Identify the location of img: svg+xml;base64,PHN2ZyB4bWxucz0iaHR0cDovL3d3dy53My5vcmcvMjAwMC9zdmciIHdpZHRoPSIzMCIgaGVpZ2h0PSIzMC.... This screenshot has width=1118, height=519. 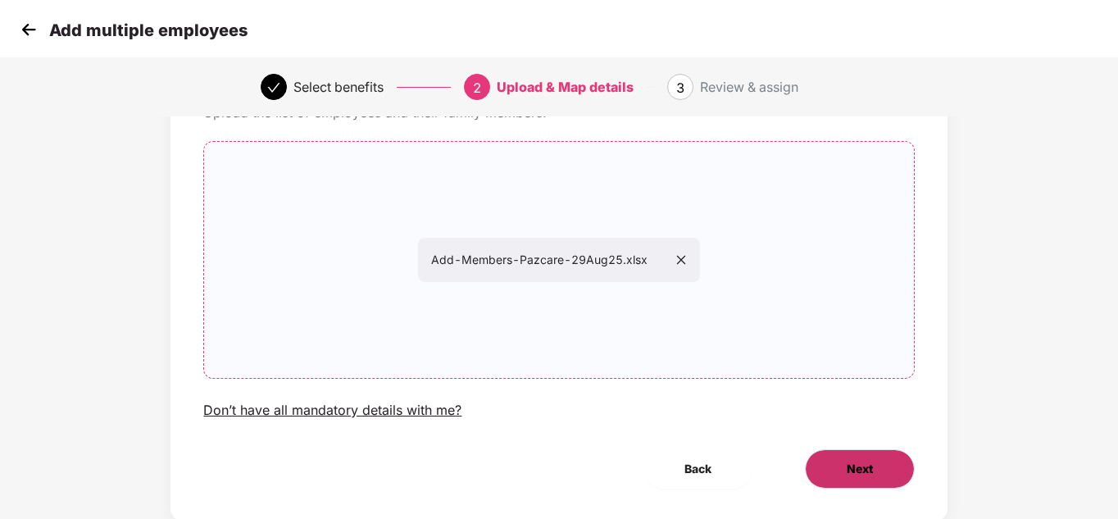
(29, 29).